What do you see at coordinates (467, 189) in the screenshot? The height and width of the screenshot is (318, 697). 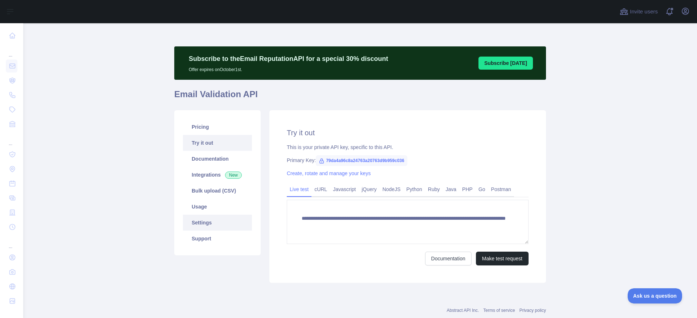 I see `a: PHP` at bounding box center [467, 189].